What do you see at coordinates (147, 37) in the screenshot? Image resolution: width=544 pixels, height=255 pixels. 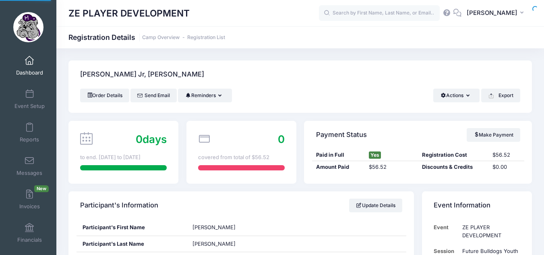 I see `h1: Registration Details` at bounding box center [147, 37].